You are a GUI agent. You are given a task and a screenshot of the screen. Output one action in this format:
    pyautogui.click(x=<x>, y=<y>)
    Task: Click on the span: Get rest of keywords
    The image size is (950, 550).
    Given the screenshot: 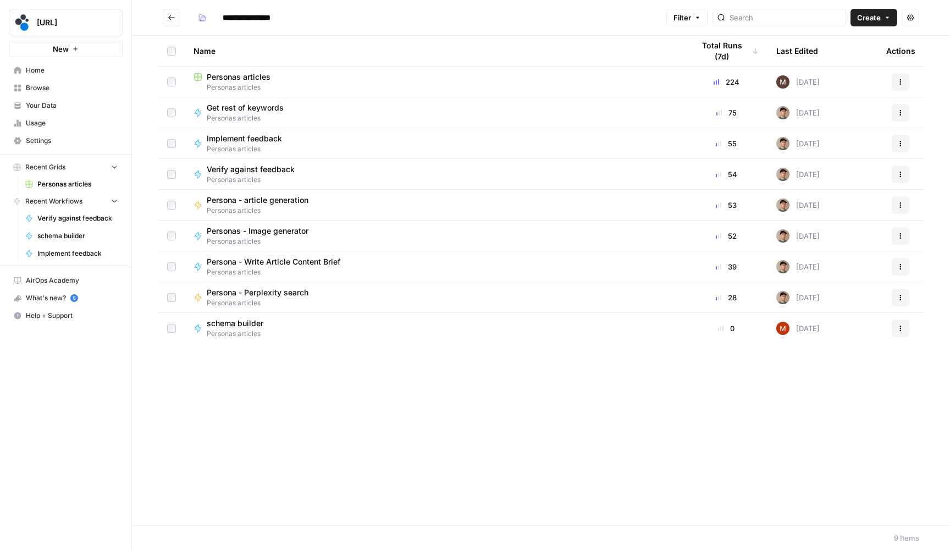 What is the action you would take?
    pyautogui.click(x=245, y=108)
    